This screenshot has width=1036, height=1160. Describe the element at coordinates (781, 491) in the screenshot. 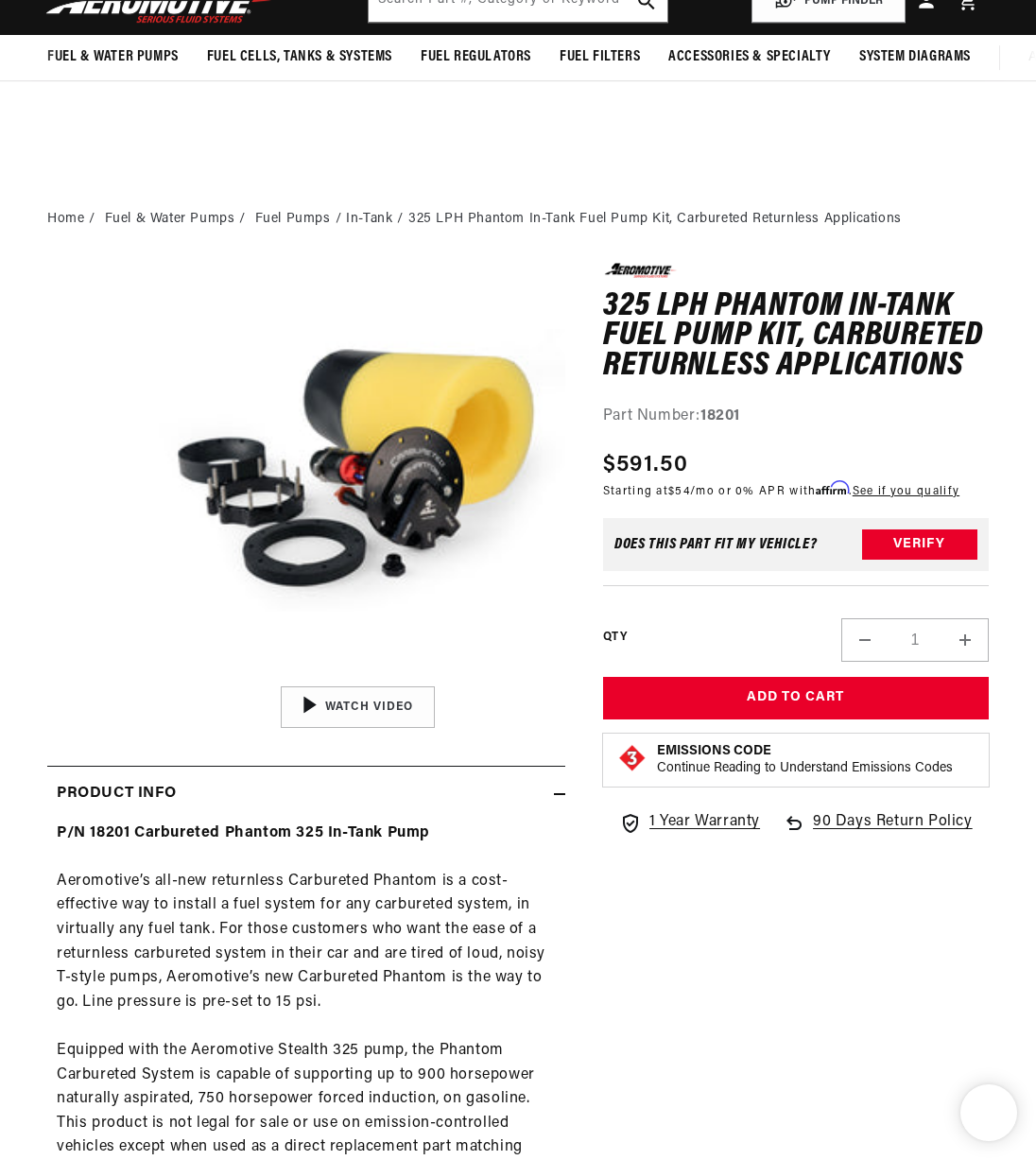

I see `p: Starting at /mo or 0% APR with .` at that location.